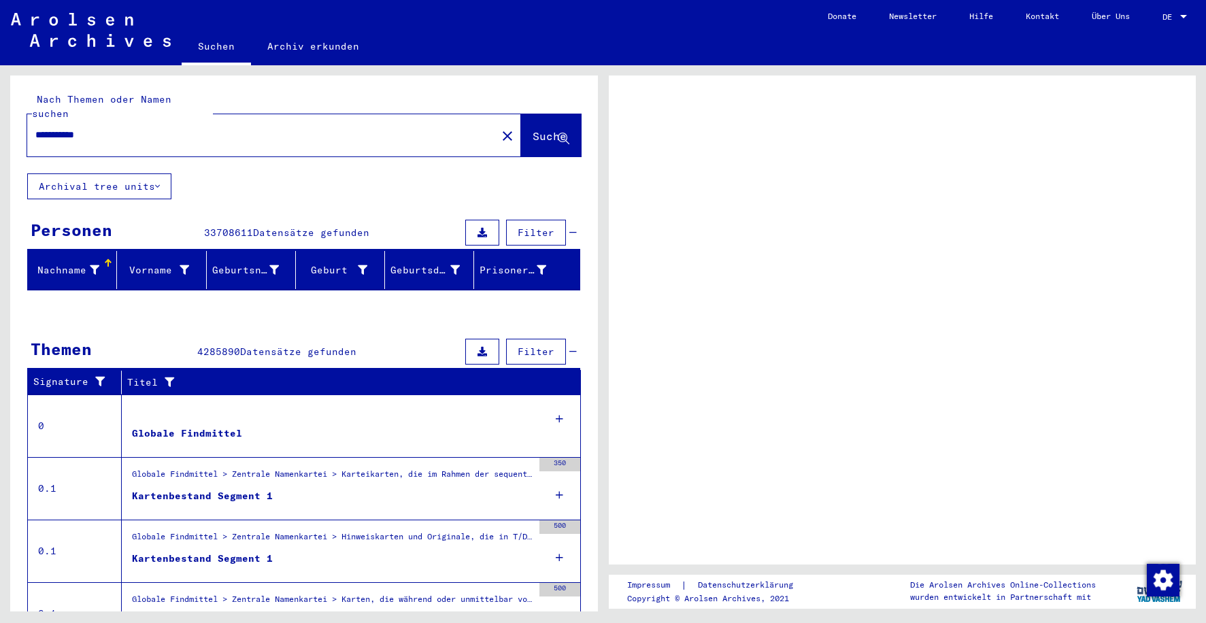  What do you see at coordinates (551, 135) in the screenshot?
I see `button: Suche` at bounding box center [551, 135].